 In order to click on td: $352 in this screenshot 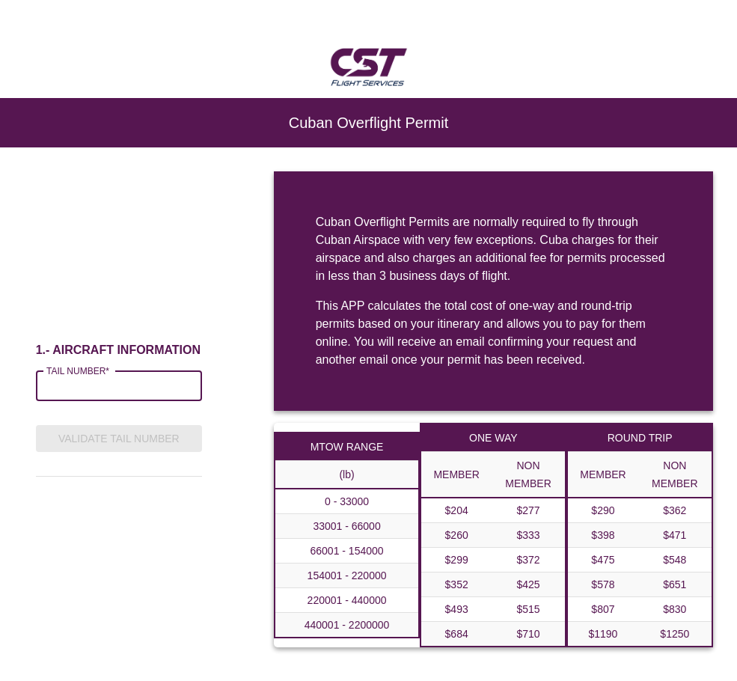, I will do `click(455, 584)`.